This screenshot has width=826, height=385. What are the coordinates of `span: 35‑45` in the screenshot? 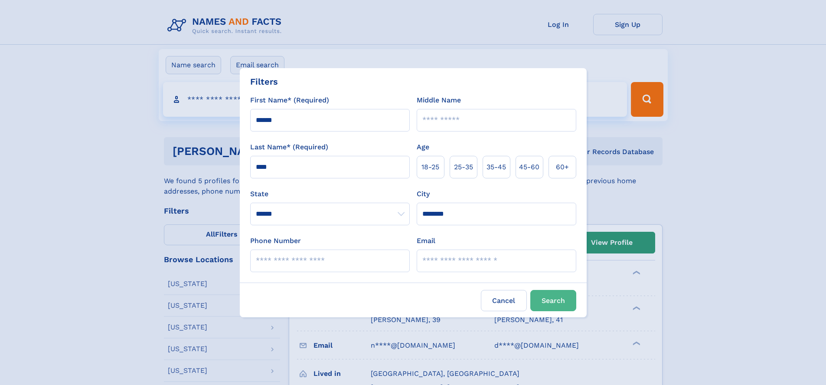 It's located at (496, 167).